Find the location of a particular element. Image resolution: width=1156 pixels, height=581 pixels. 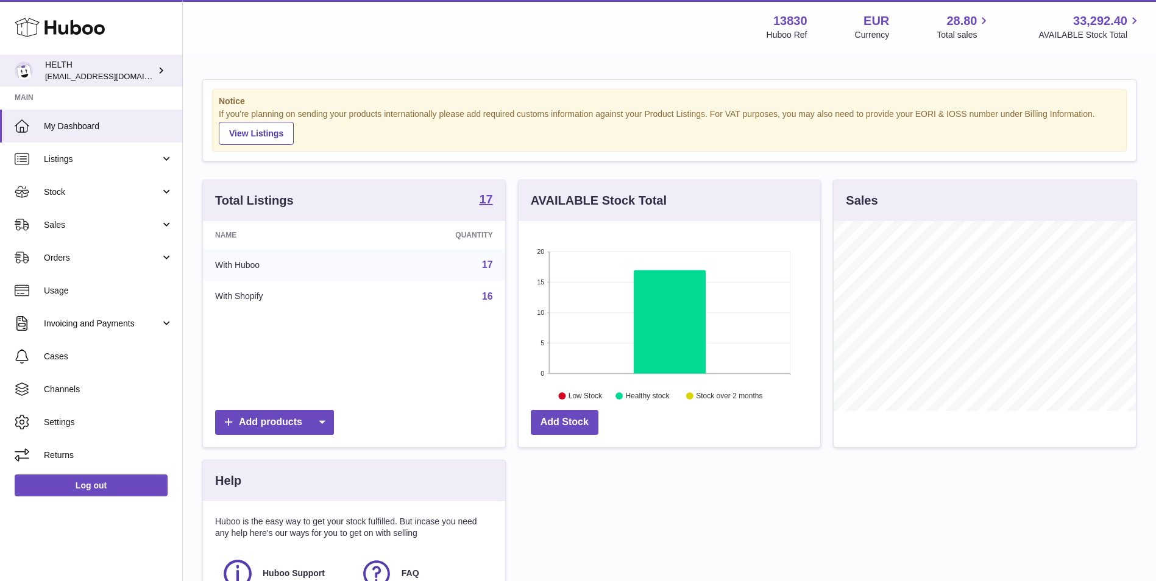

div: Currency is located at coordinates (872, 35).